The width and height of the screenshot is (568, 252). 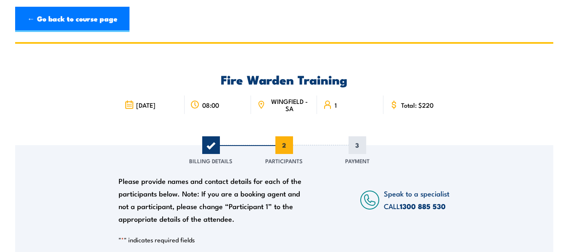 I want to click on span: 08:00, so click(x=211, y=105).